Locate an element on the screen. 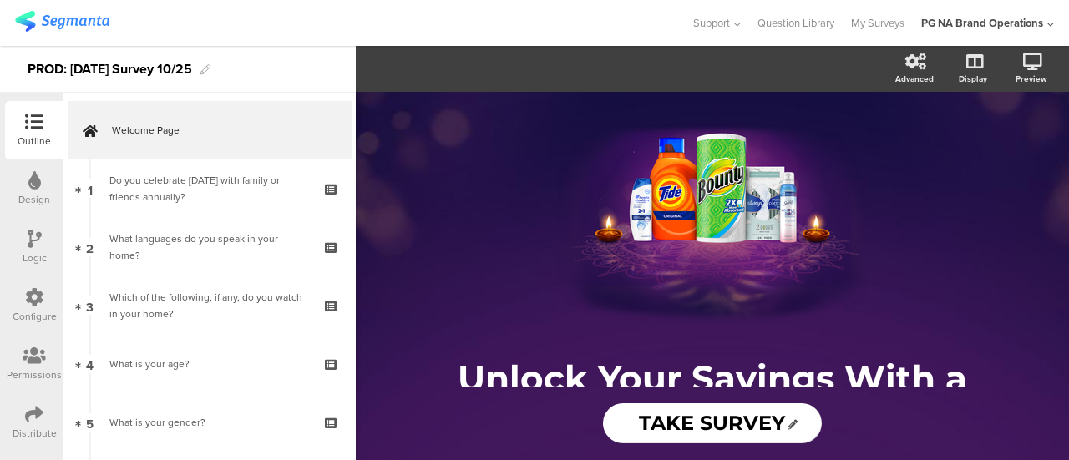 The width and height of the screenshot is (1069, 460). a: 2 What languages do you speak in your home? is located at coordinates (210, 247).